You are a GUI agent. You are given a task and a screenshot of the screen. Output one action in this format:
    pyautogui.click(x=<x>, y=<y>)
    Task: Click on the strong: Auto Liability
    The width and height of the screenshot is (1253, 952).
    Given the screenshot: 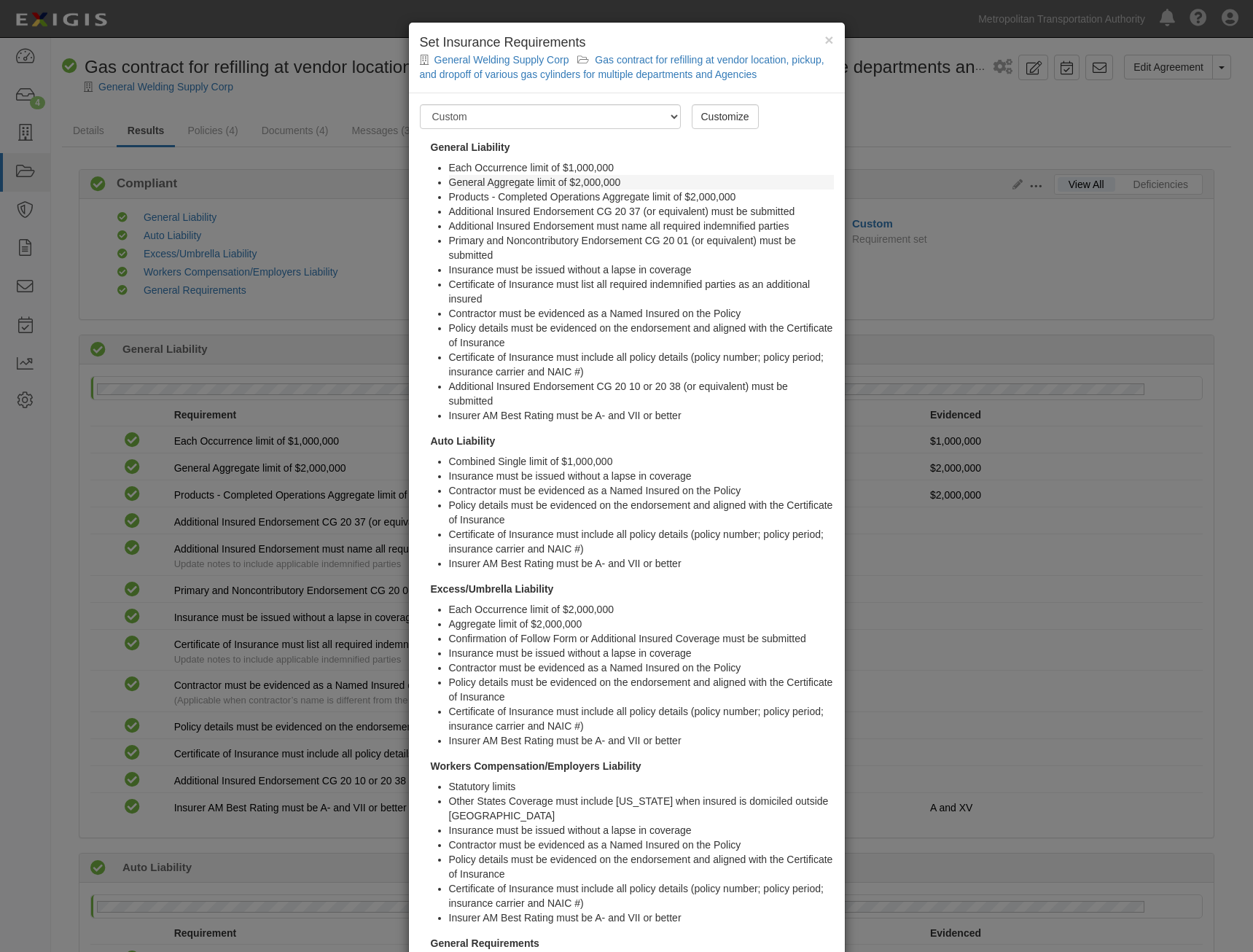 What is the action you would take?
    pyautogui.click(x=463, y=440)
    